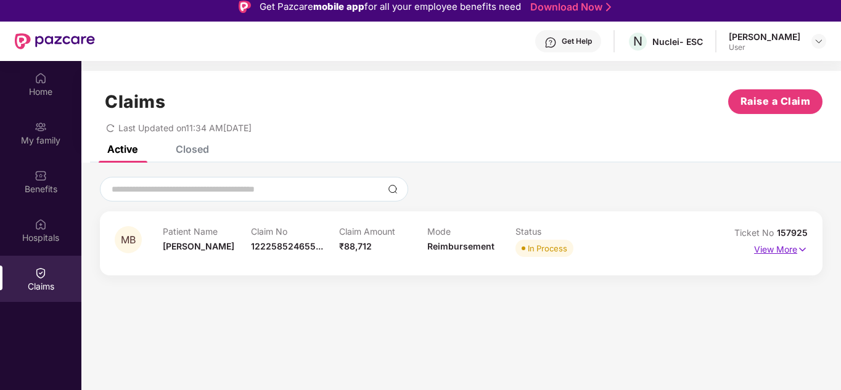 Image resolution: width=841 pixels, height=390 pixels. Describe the element at coordinates (559, 231) in the screenshot. I see `p: Status` at that location.